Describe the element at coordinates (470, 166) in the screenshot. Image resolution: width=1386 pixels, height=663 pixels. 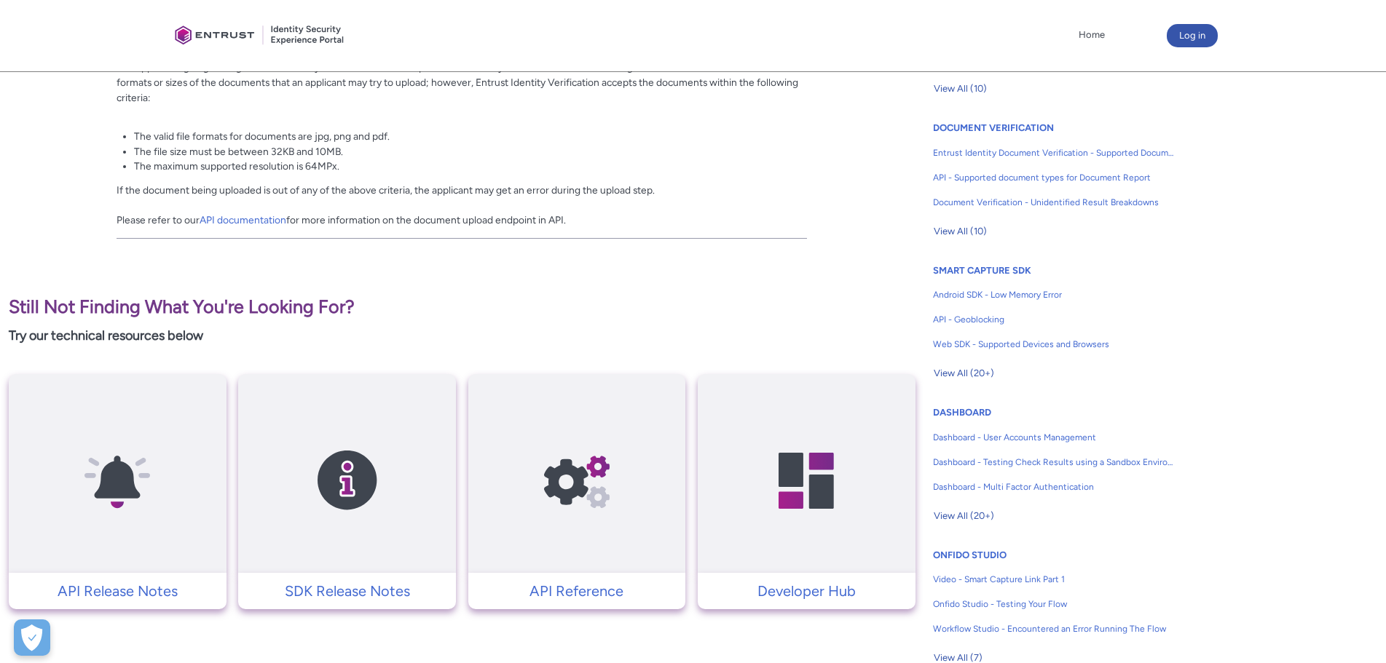
I see `li: The maximum supported resolution is 64MPx.` at that location.